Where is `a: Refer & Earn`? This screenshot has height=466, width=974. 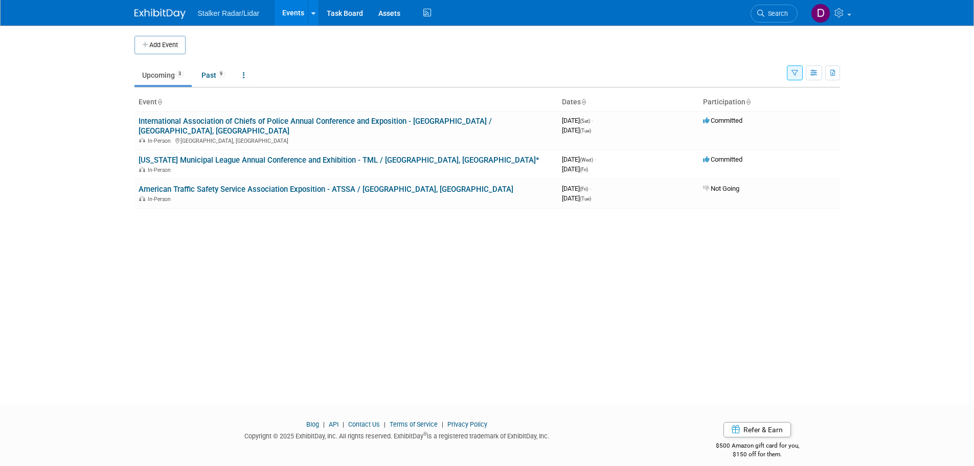 a: Refer & Earn is located at coordinates (757, 430).